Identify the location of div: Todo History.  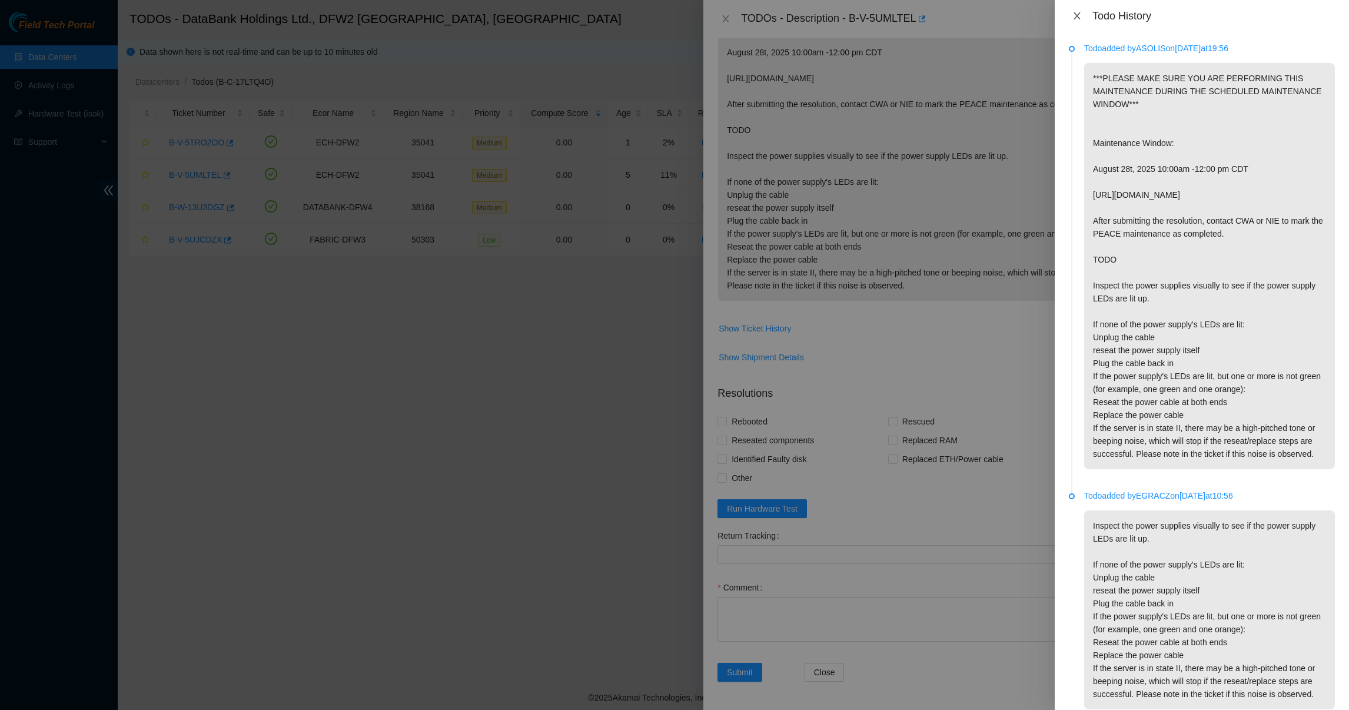
(1214, 16).